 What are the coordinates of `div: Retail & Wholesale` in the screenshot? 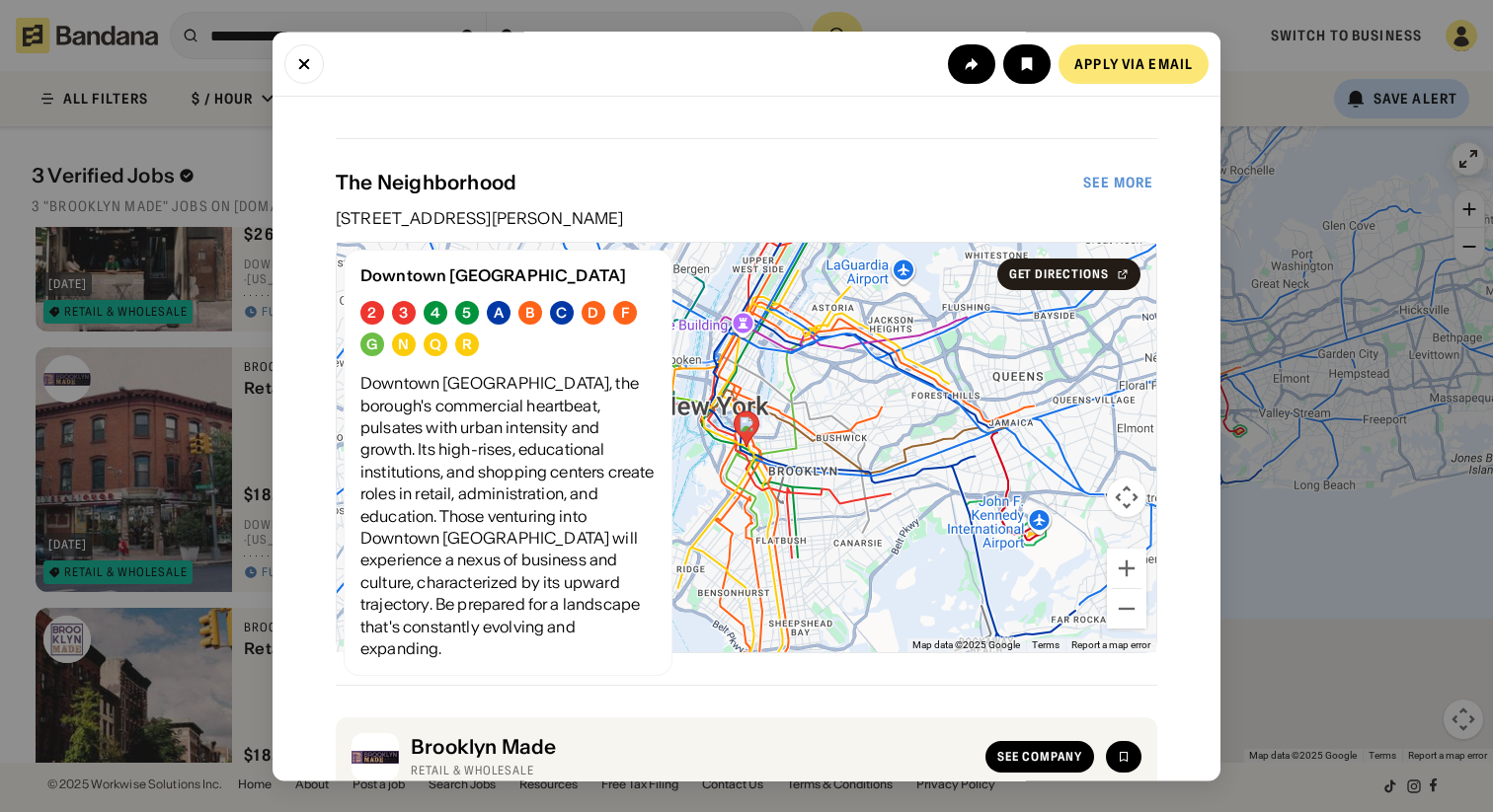 It's located at (693, 772).